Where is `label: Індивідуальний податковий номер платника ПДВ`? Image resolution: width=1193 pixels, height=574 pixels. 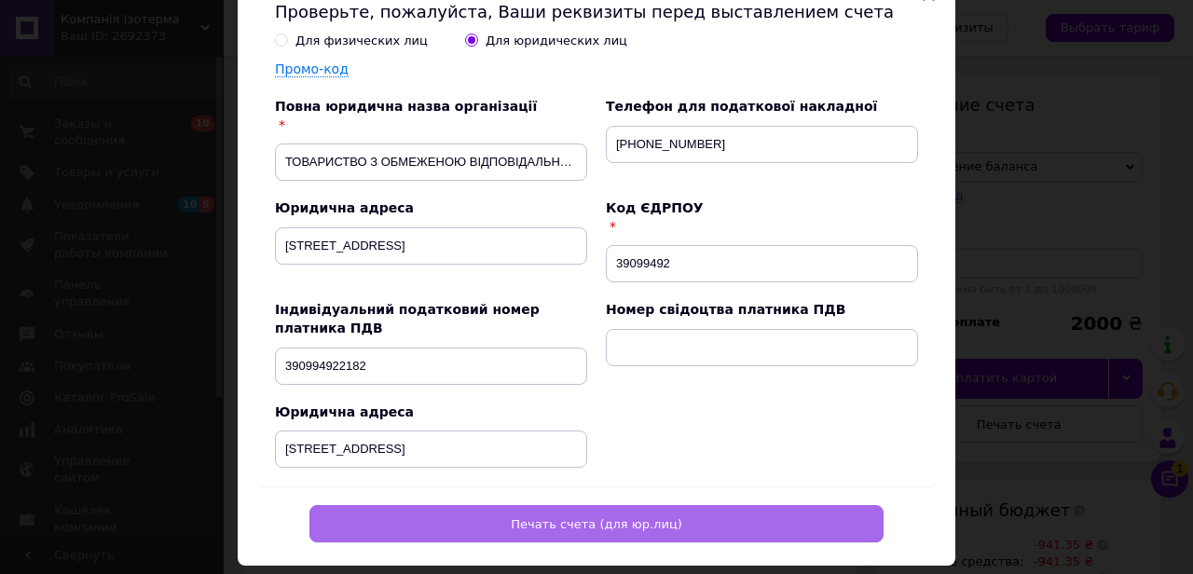 label: Індивідуальний податковий номер платника ПДВ is located at coordinates (407, 319).